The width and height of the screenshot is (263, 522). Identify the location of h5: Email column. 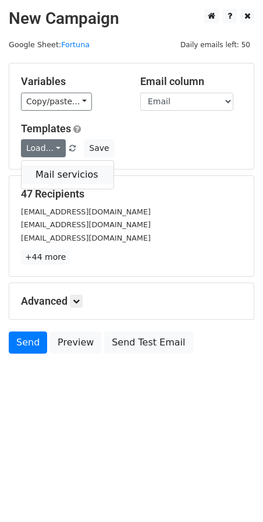
(191, 82).